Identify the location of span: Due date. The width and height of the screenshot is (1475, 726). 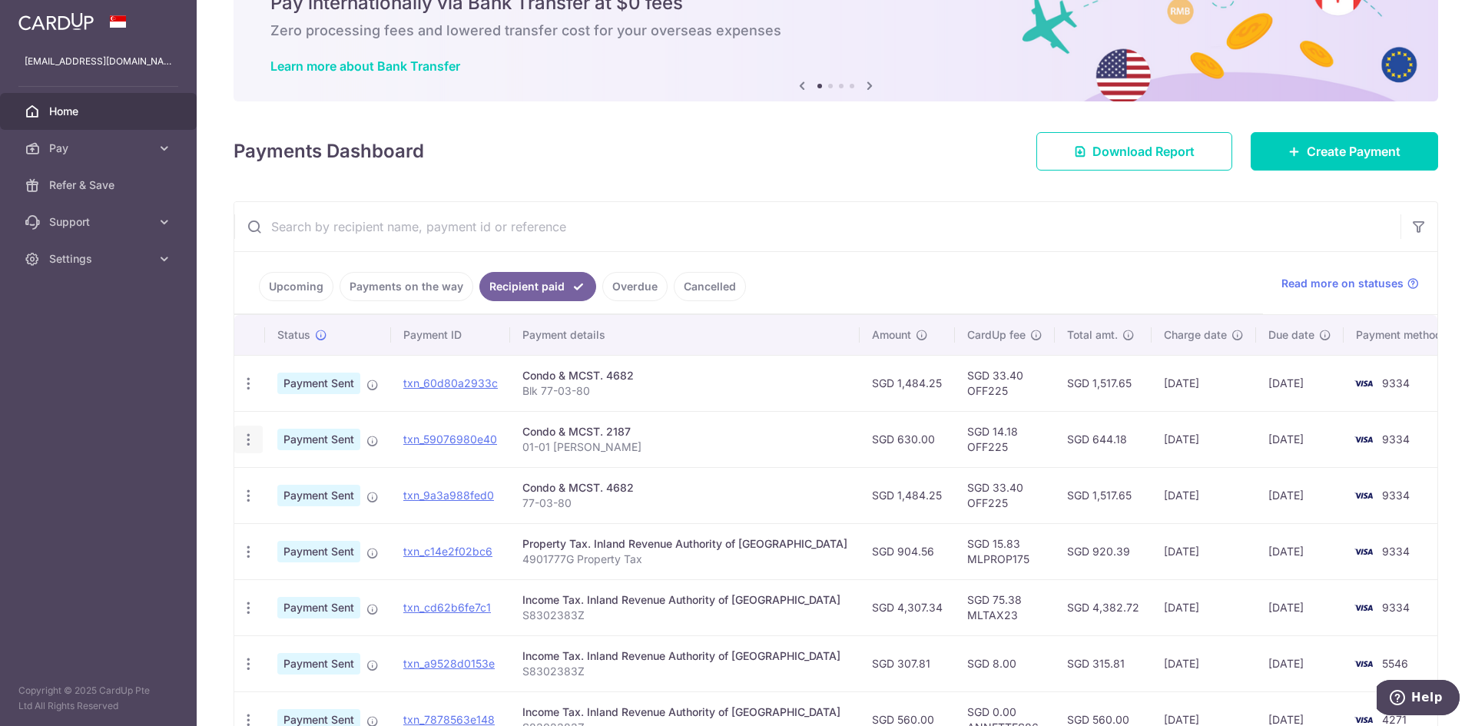
(1291, 335).